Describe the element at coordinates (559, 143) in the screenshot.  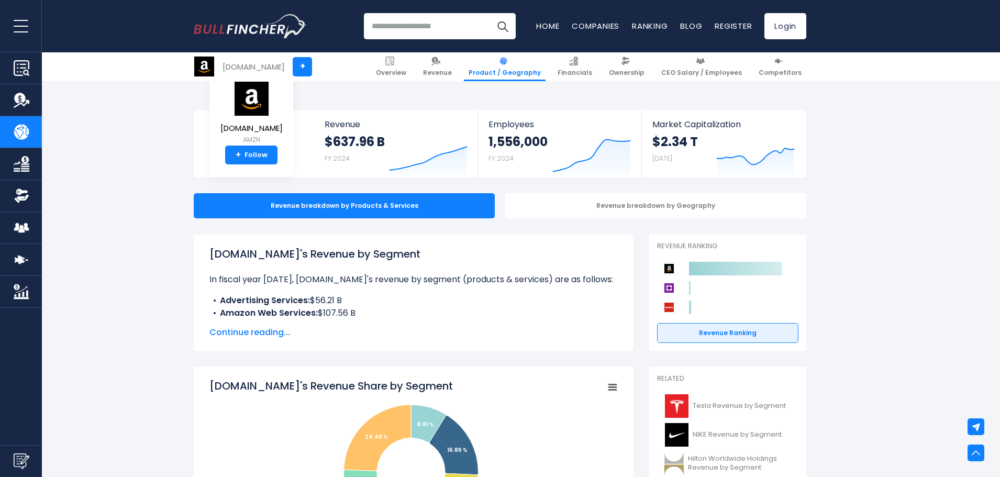
I see `a: Employees 1,556,000 FY 2024` at that location.